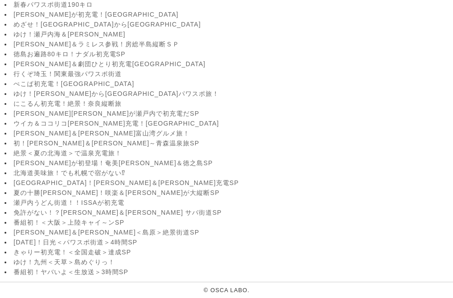  Describe the element at coordinates (232, 263) in the screenshot. I see `a: ゆけ！九州＜天草＞島めぐりっ！` at that location.